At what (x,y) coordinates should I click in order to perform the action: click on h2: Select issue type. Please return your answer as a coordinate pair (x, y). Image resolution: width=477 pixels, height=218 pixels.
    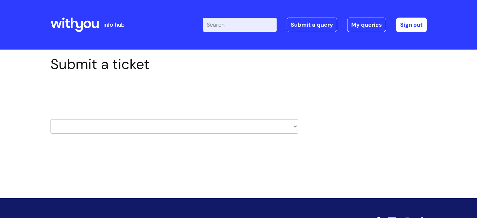
    Looking at the image, I should click on (174, 93).